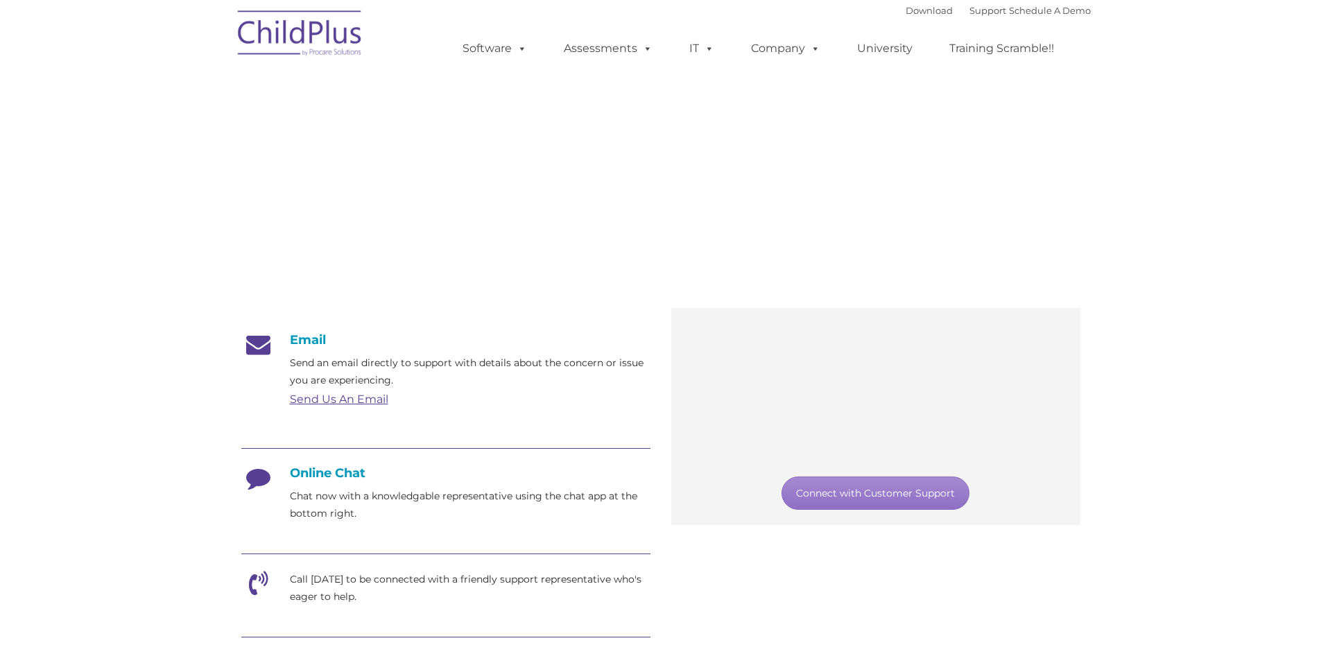 The width and height of the screenshot is (1321, 661). What do you see at coordinates (608, 49) in the screenshot?
I see `a: Assessments` at bounding box center [608, 49].